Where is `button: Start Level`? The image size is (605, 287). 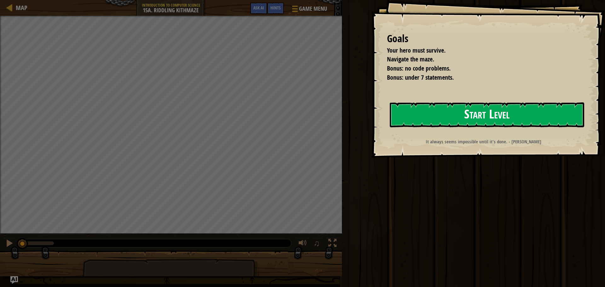 button: Start Level is located at coordinates (487, 115).